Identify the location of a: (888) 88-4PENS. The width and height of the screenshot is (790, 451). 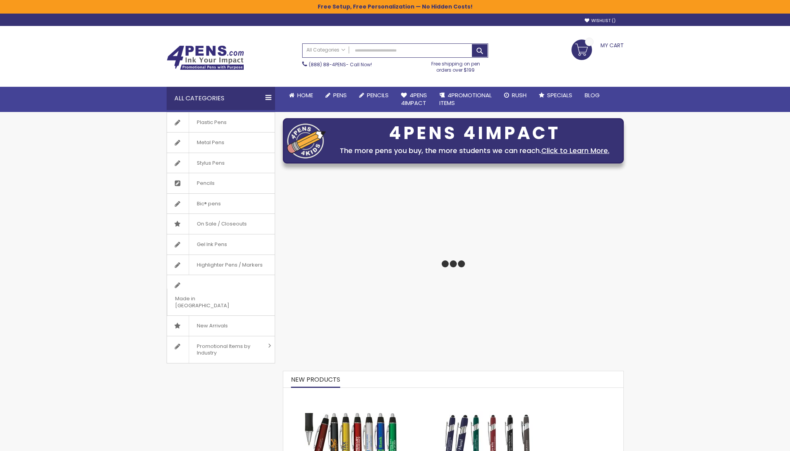
(327, 64).